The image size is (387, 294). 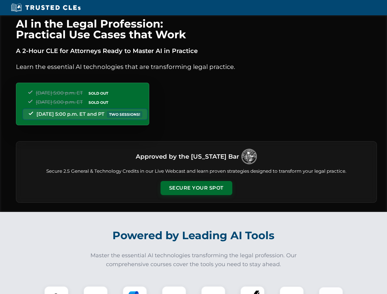 What do you see at coordinates (249, 157) in the screenshot?
I see `img: Logo` at bounding box center [249, 157].